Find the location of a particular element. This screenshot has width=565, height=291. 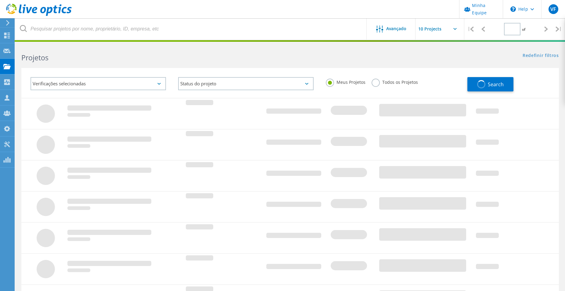

button: Search is located at coordinates (490, 84).